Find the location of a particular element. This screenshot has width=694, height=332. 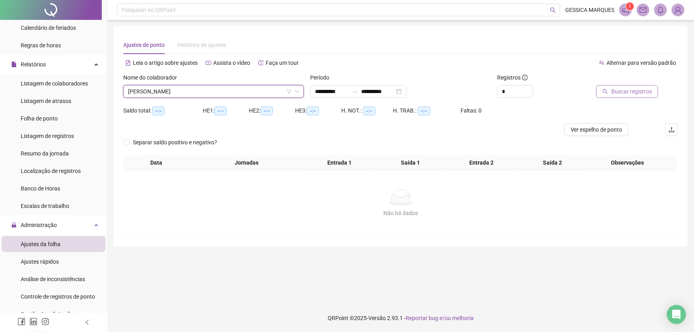

button: Ver espelho de ponto is located at coordinates (596, 130).